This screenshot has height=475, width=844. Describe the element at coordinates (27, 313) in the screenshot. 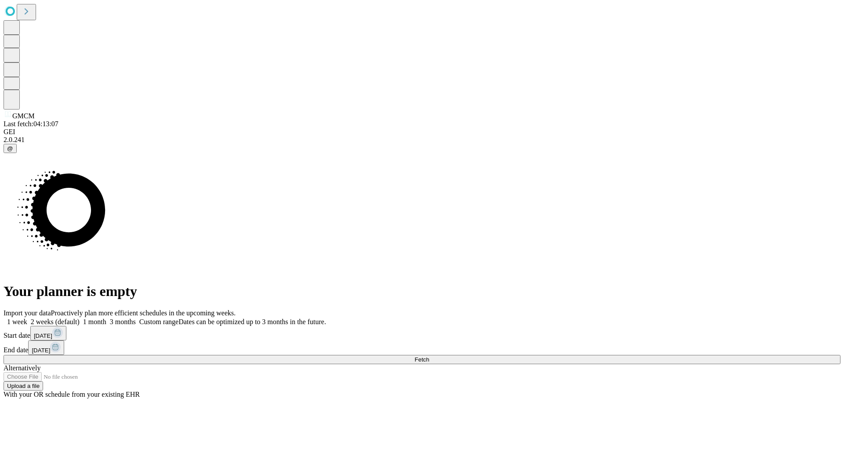

I see `span: Import your data` at that location.